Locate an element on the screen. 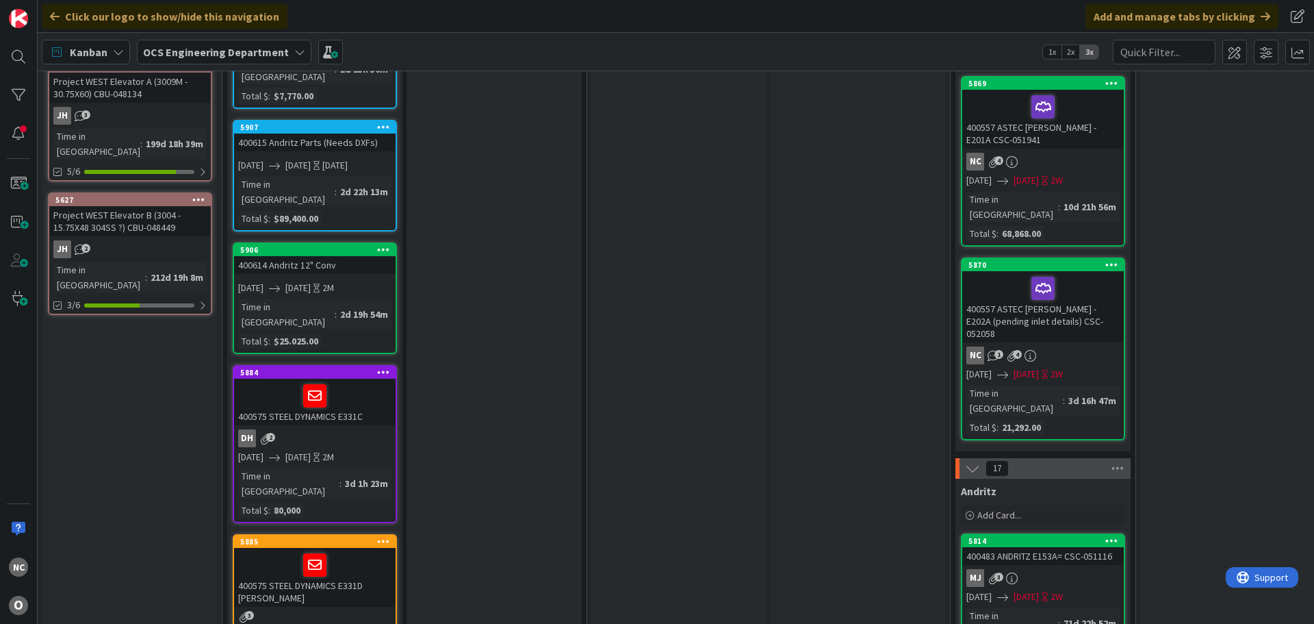 The height and width of the screenshot is (624, 1314). div: Add and manage tabs by clicking is located at coordinates (1182, 16).